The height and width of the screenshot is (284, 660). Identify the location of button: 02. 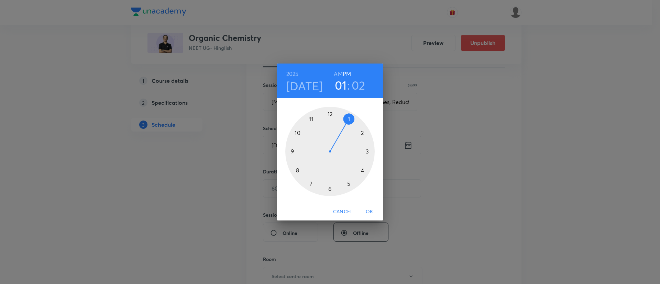
(359, 85).